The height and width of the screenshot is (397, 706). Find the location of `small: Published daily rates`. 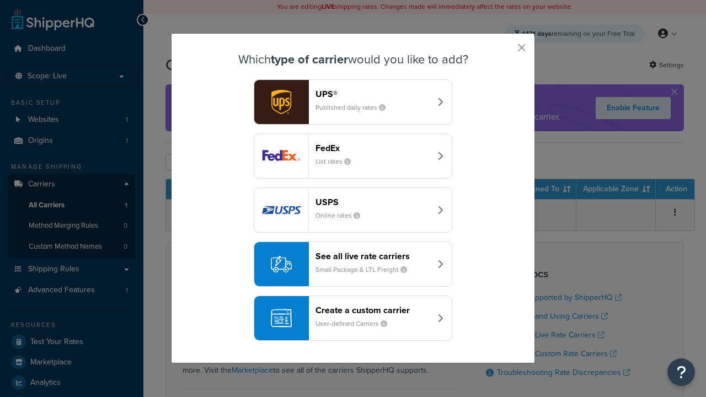

small: Published daily rates is located at coordinates (355, 108).